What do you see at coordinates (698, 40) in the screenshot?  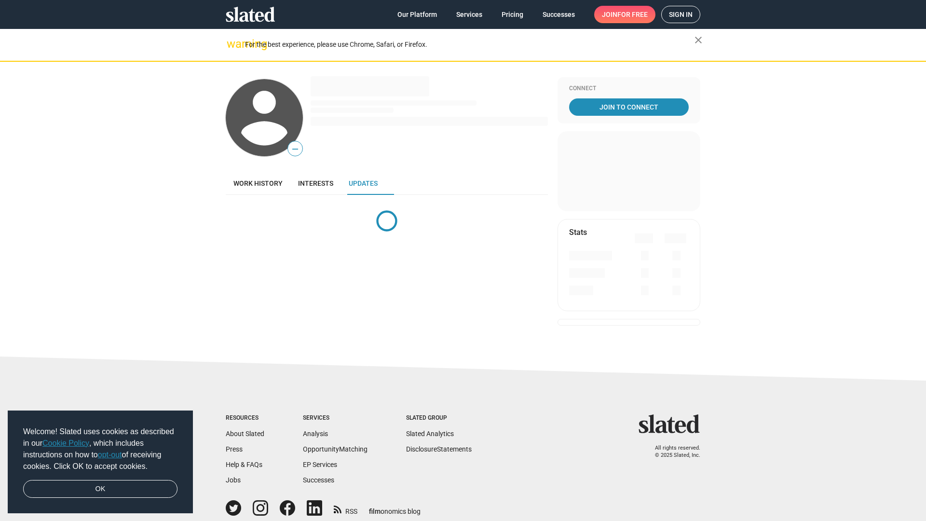 I see `mat-icon: close` at bounding box center [698, 40].